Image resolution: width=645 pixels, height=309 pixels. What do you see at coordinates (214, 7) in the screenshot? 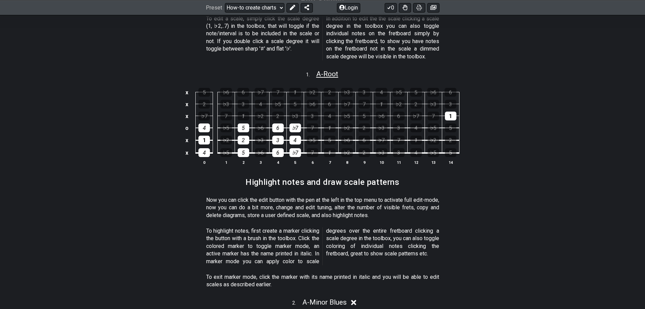
I see `span: Preset` at bounding box center [214, 7].